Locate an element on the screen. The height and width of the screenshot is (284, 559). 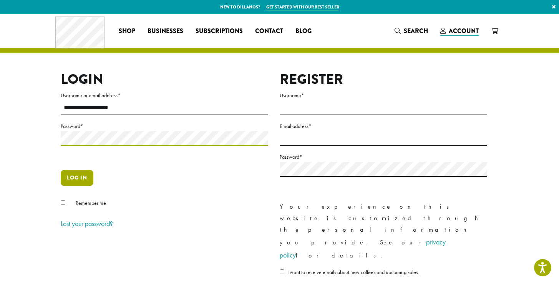
a: privacy policy is located at coordinates (362, 248).